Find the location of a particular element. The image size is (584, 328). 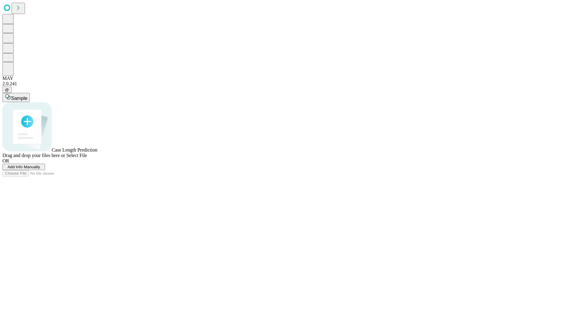

div: 2.0.241 is located at coordinates (292, 84).